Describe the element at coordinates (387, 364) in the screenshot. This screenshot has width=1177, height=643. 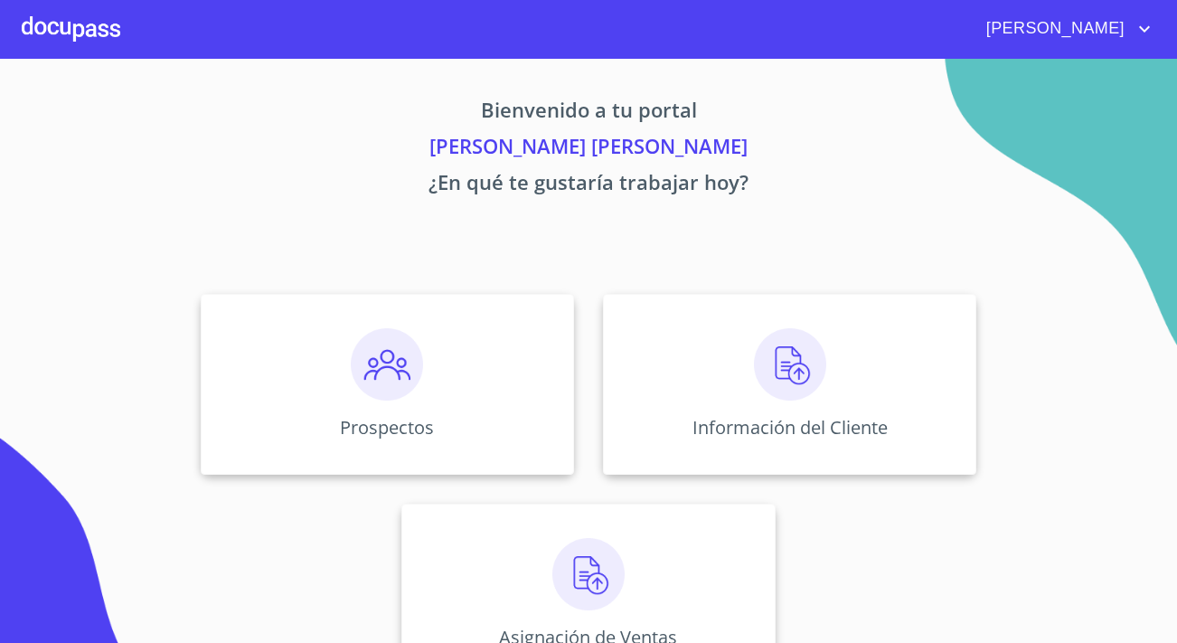
I see `img: prospectos.png` at that location.